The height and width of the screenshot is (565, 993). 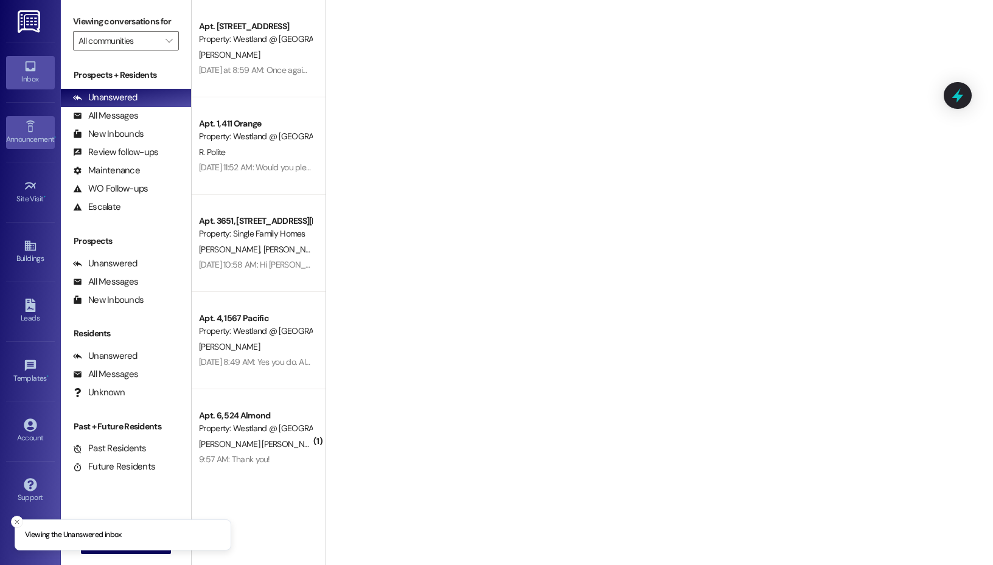 I want to click on div: Escalate, so click(x=97, y=207).